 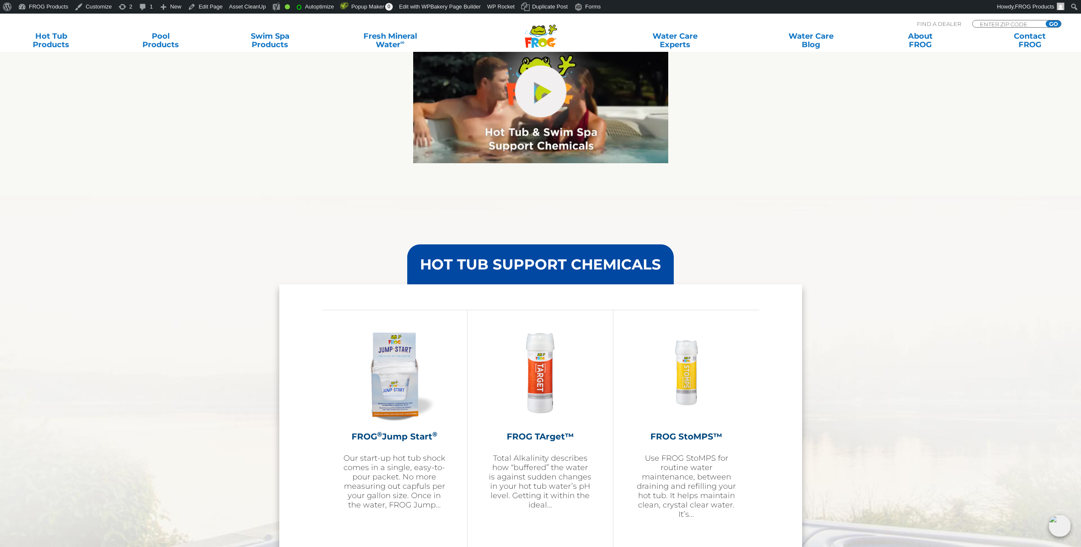 What do you see at coordinates (686, 486) in the screenshot?
I see `p: Use FROG StoMPS for routine water maintenance, between draining and refilling your hot tub. It he...` at bounding box center [686, 486].